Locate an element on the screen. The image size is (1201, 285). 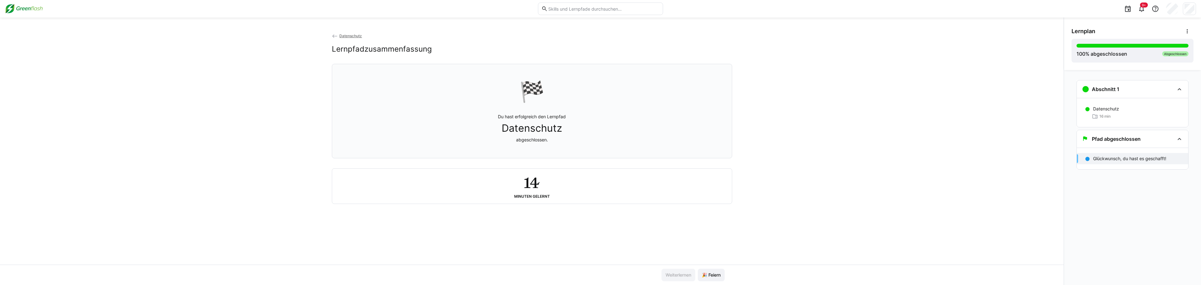
h3: Abschnitt 1 is located at coordinates (1105, 89).